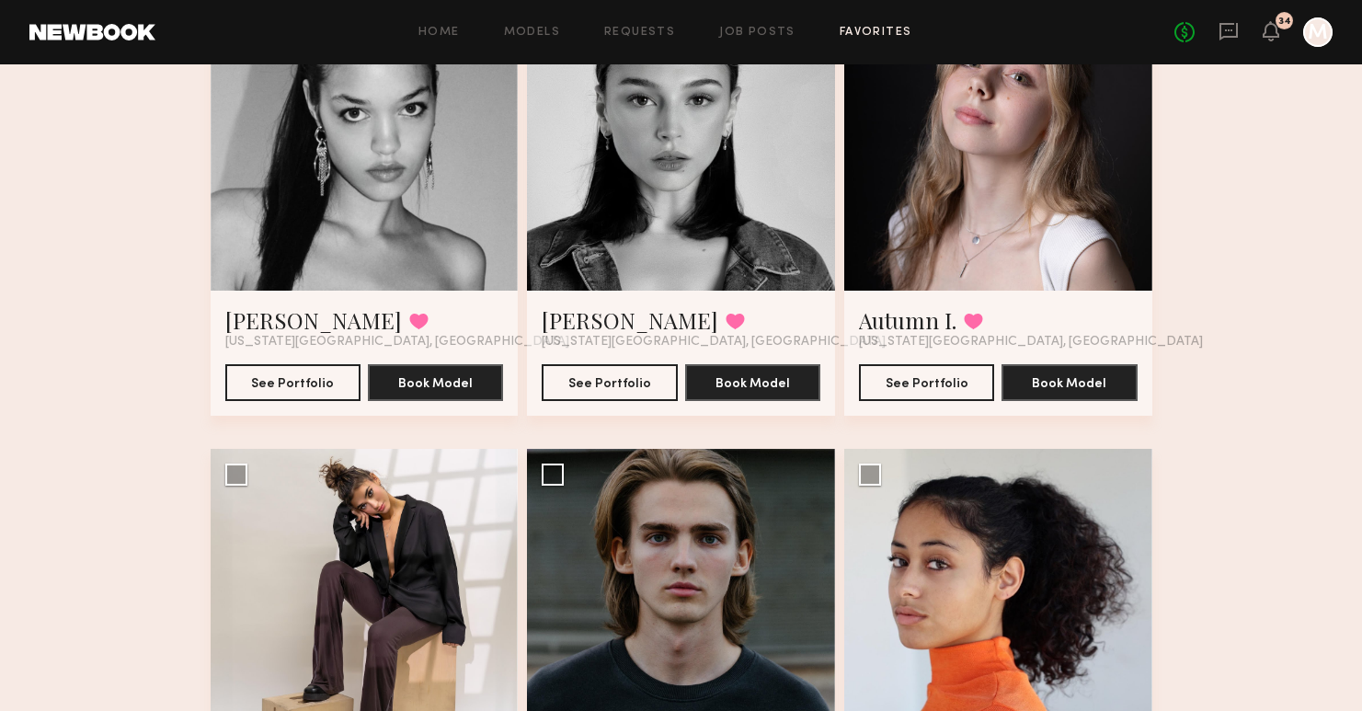  What do you see at coordinates (908, 320) in the screenshot?
I see `a: Autumn I.` at bounding box center [908, 320].